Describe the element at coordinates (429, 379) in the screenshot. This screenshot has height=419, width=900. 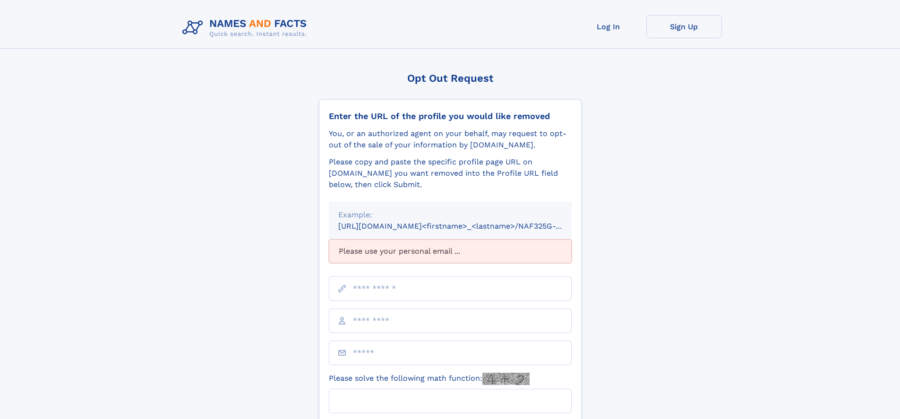
I see `label: Please solve the following math function:` at that location.